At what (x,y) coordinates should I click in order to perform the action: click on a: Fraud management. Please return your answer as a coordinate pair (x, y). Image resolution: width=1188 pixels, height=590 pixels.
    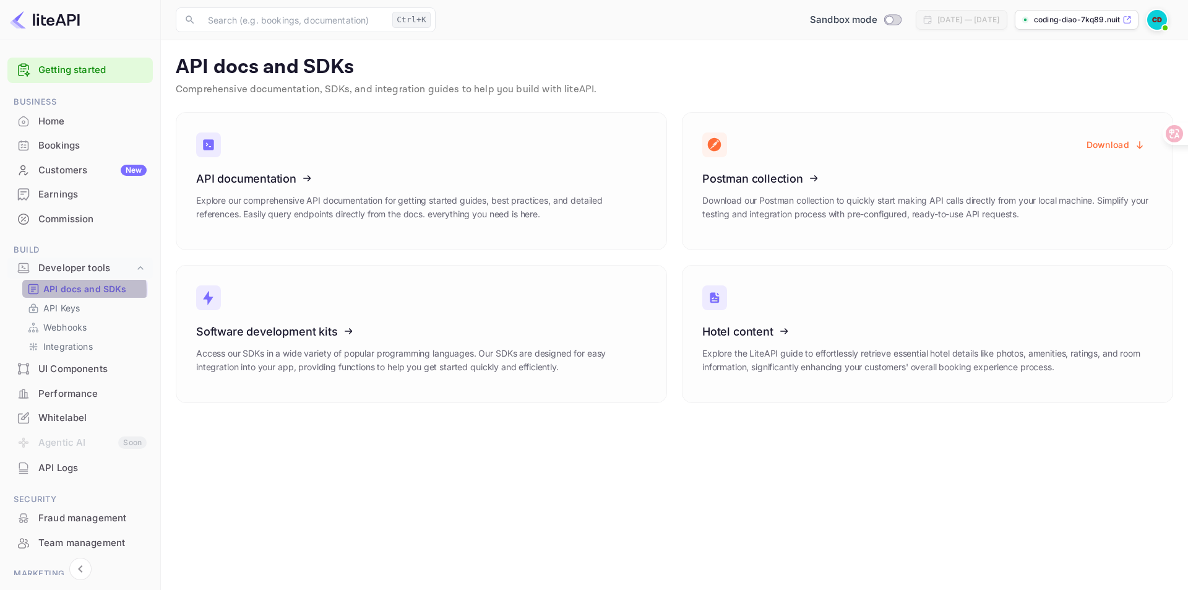
    Looking at the image, I should click on (80, 517).